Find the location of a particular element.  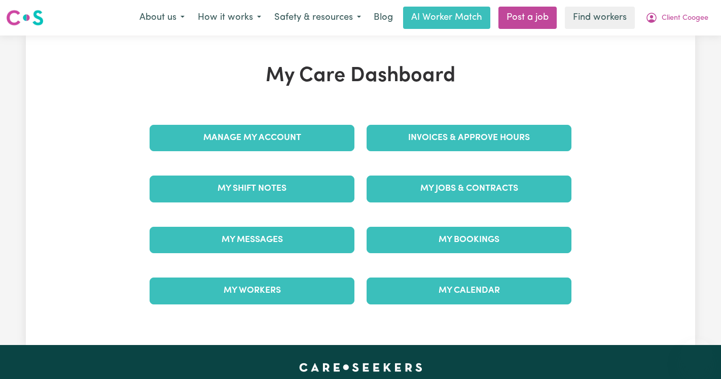

a: My Bookings is located at coordinates (469, 240).